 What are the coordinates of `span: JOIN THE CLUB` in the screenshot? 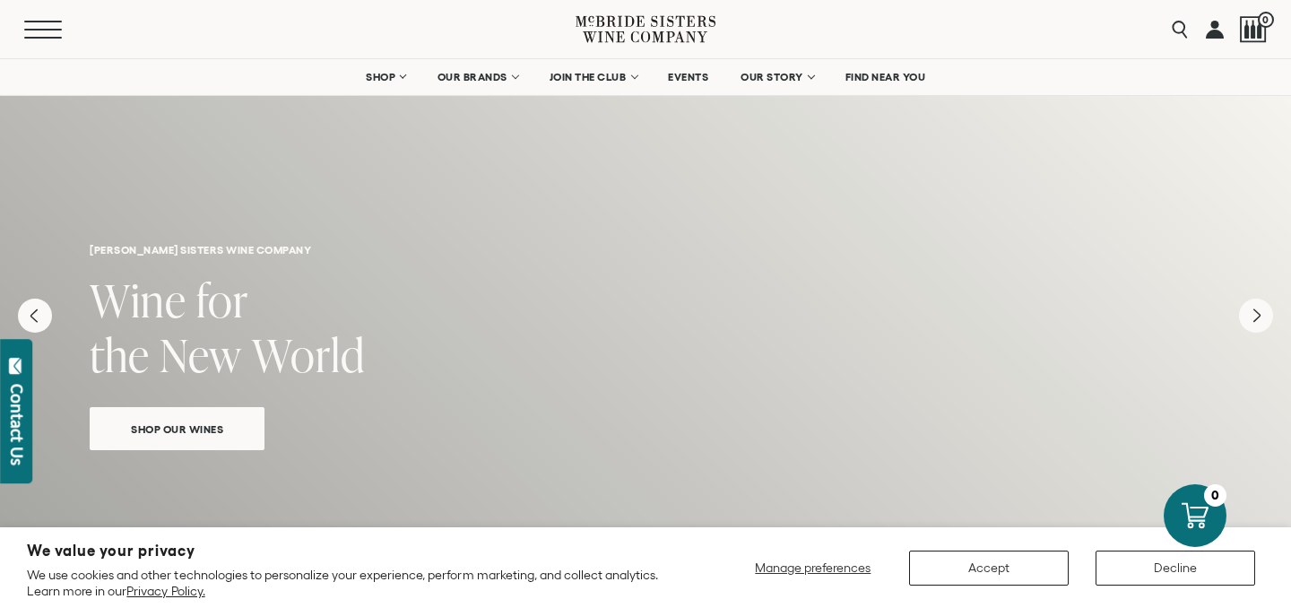 It's located at (588, 77).